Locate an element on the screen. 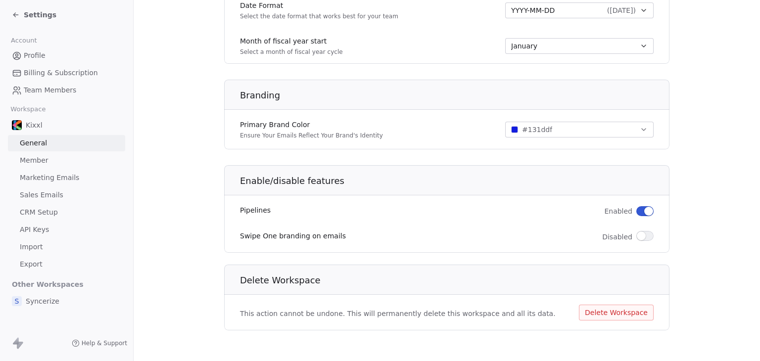 This screenshot has width=760, height=361. h1: Branding is located at coordinates (454, 95).